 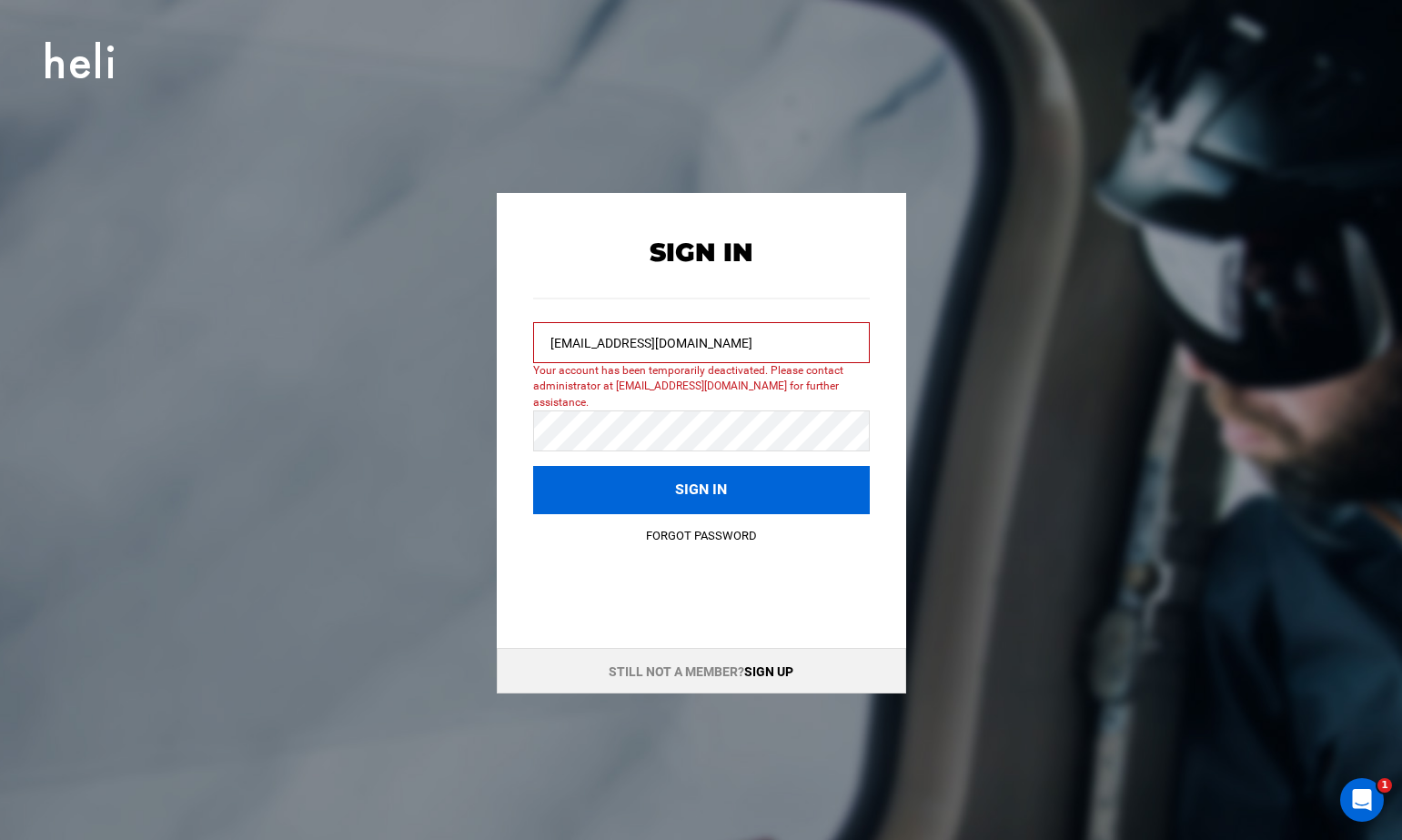 What do you see at coordinates (701, 671) in the screenshot?
I see `div: Still not a member?` at bounding box center [701, 671].